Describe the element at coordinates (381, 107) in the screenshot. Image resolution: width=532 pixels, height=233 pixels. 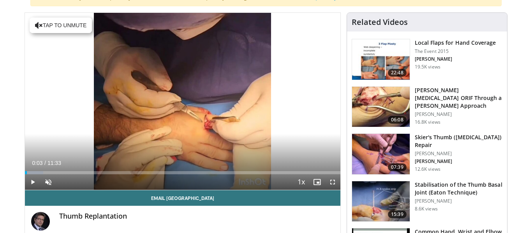
I see `img: af335e9d-3f89-4d46-97d1-d9f0cfa56dd9.150x105_q85_crop-smart_upscale.jpg` at that location.